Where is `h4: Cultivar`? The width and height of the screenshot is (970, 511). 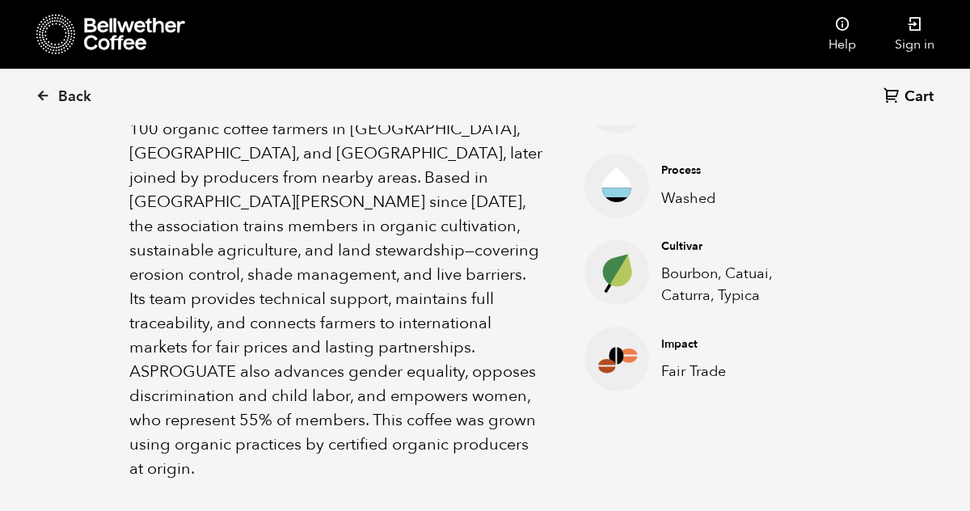
h4: Cultivar is located at coordinates (738, 246).